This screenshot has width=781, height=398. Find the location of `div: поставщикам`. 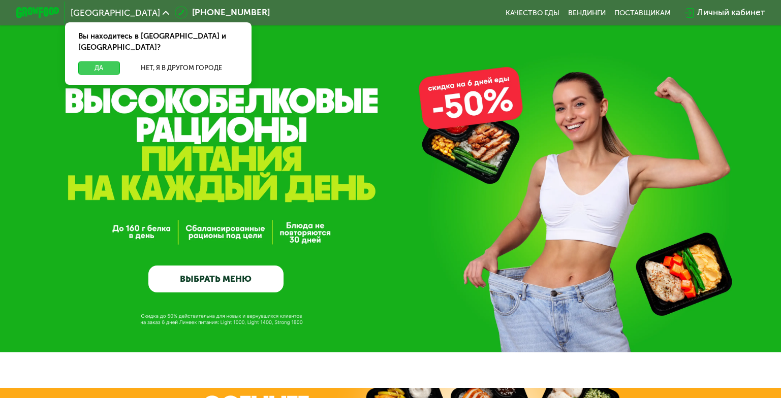

div: поставщикам is located at coordinates (642, 13).